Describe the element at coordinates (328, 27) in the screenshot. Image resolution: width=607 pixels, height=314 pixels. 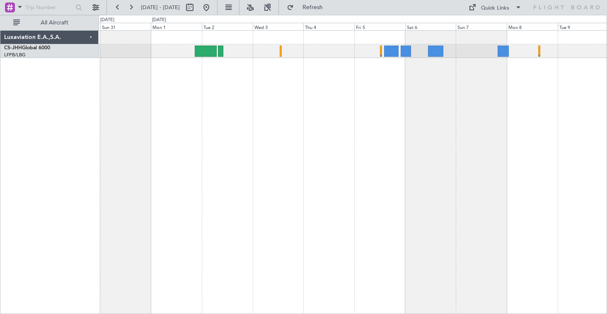
I see `div: Thu 4` at that location.